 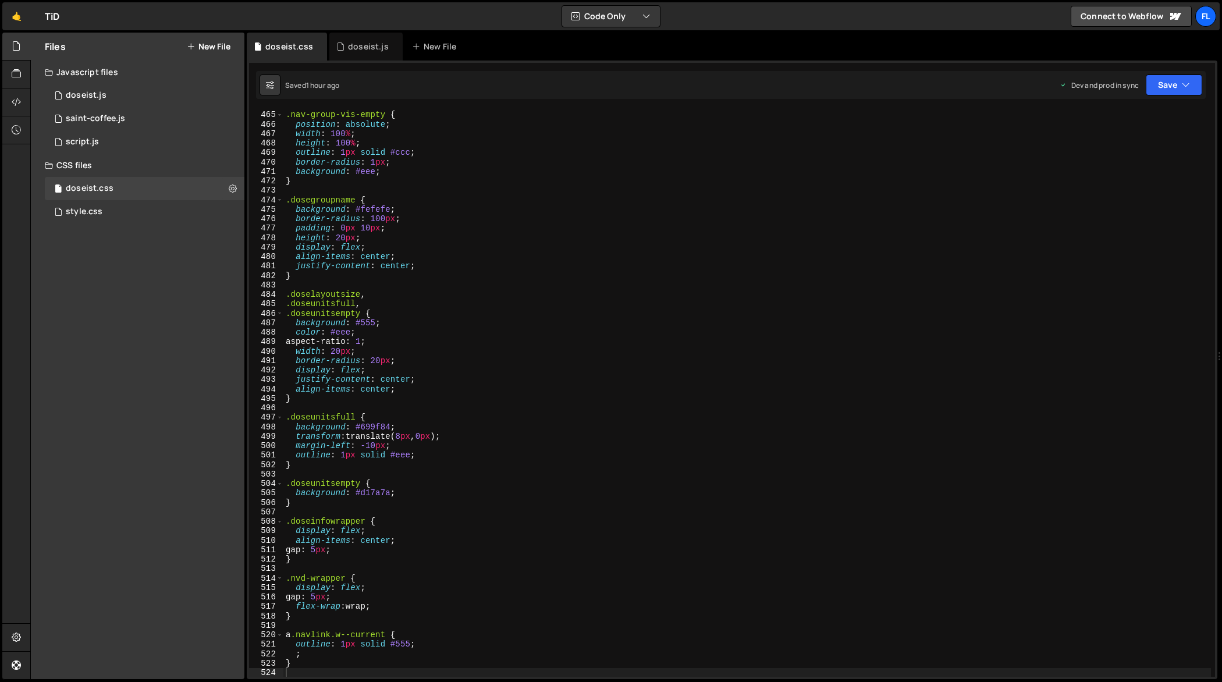 What do you see at coordinates (55, 47) in the screenshot?
I see `h2: Files` at bounding box center [55, 47].